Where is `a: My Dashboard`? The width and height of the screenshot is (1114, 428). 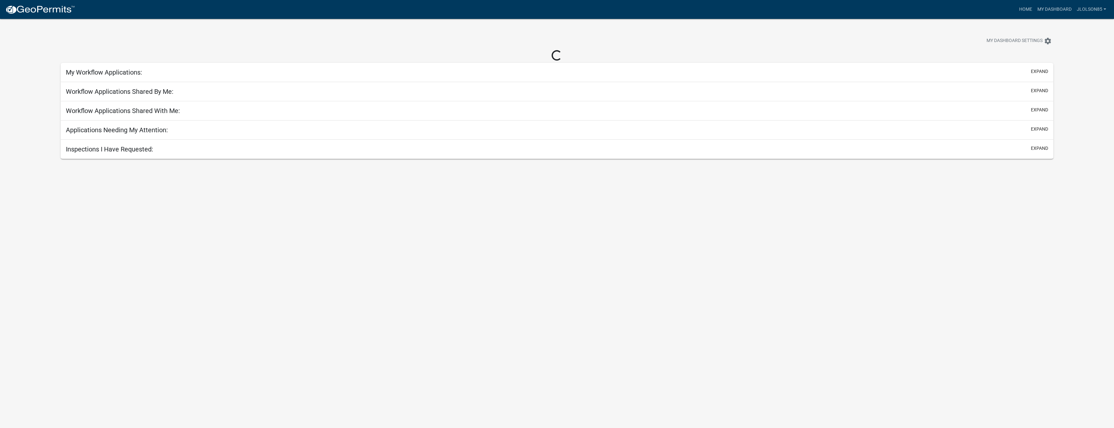
a: My Dashboard is located at coordinates (1054, 9).